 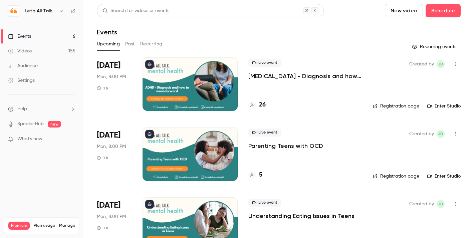 What do you see at coordinates (30, 139) in the screenshot?
I see `span: What's new` at bounding box center [30, 139].